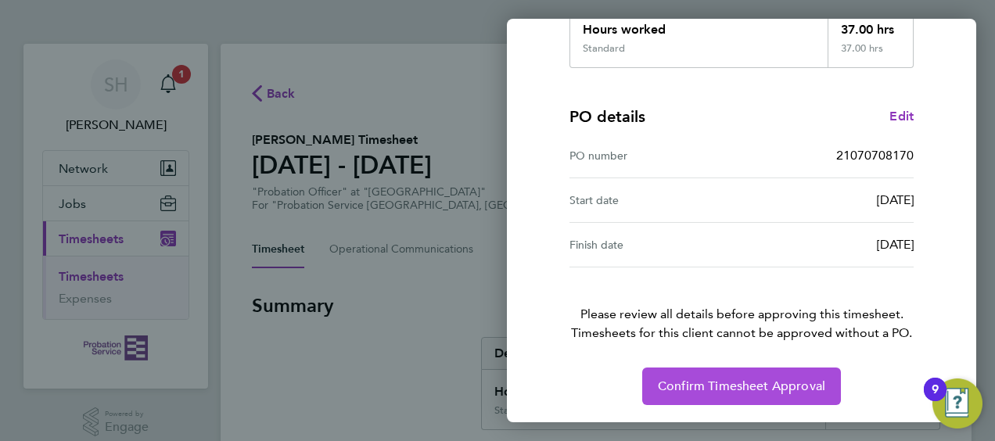 The height and width of the screenshot is (441, 995). What do you see at coordinates (741, 386) in the screenshot?
I see `span: Confirm Timesheet Approval` at bounding box center [741, 386].